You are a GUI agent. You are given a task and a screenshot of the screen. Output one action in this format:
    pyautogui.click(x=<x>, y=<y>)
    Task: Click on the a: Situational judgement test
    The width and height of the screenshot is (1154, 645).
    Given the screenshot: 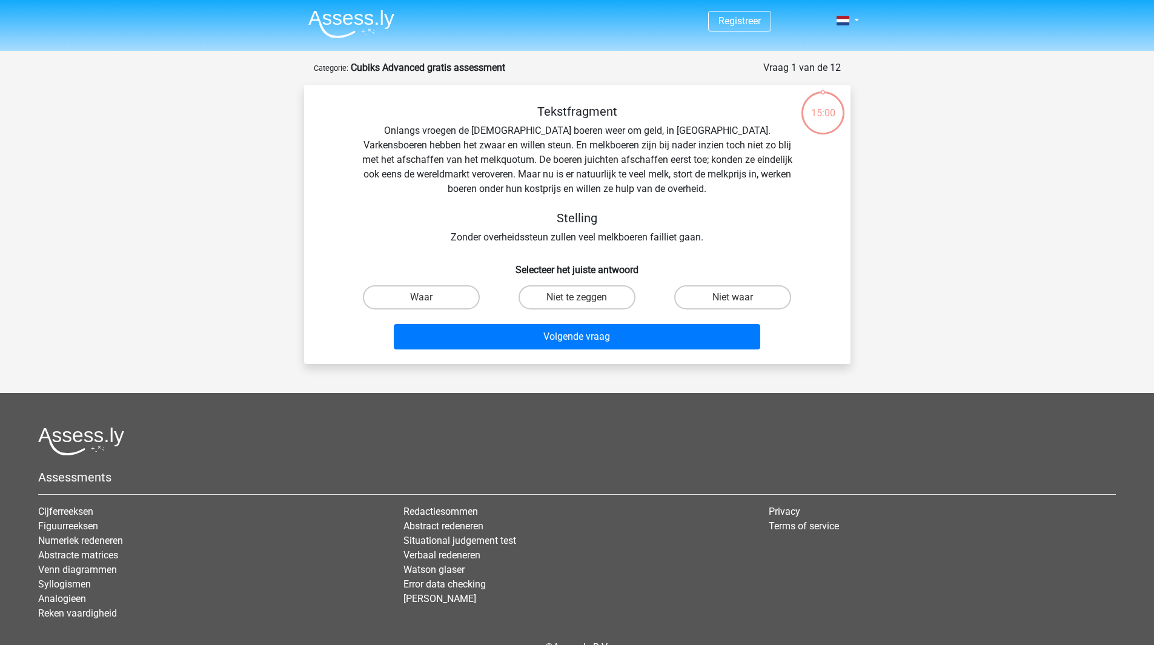 What is the action you would take?
    pyautogui.click(x=460, y=540)
    